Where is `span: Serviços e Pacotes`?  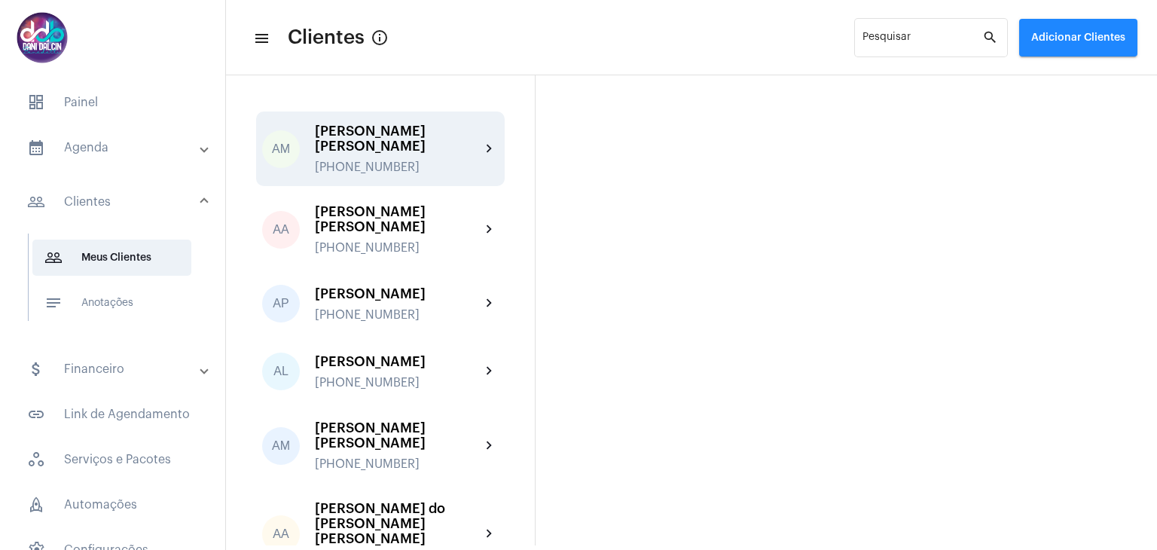
span: Serviços e Pacotes is located at coordinates (112, 460).